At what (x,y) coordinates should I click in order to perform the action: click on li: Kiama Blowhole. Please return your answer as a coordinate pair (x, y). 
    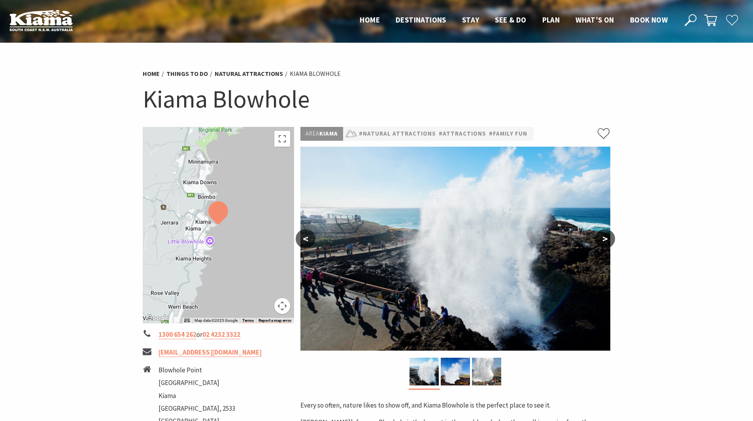
    Looking at the image, I should click on (315, 74).